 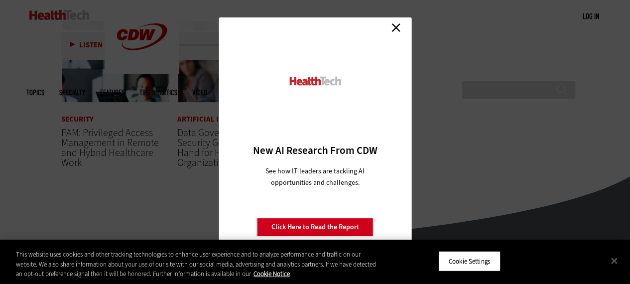 What do you see at coordinates (315, 81) in the screenshot?
I see `img: HealthTech_0.png` at bounding box center [315, 81].